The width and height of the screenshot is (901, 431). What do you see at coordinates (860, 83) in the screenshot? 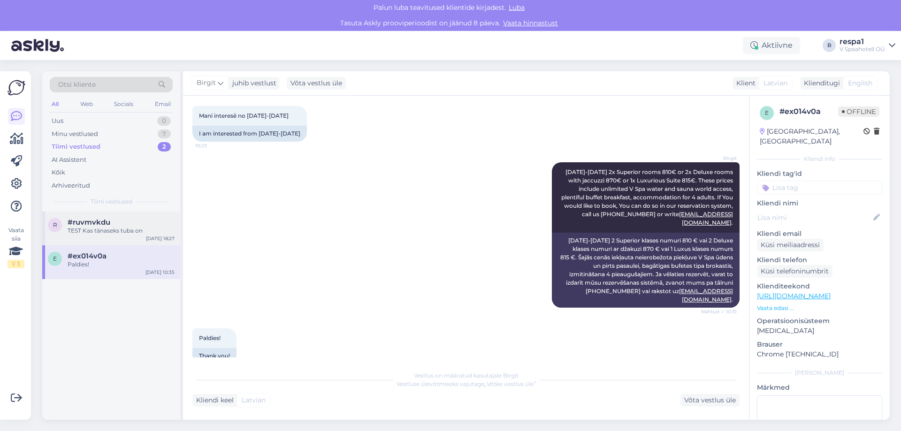
I see `span: English` at bounding box center [860, 83].